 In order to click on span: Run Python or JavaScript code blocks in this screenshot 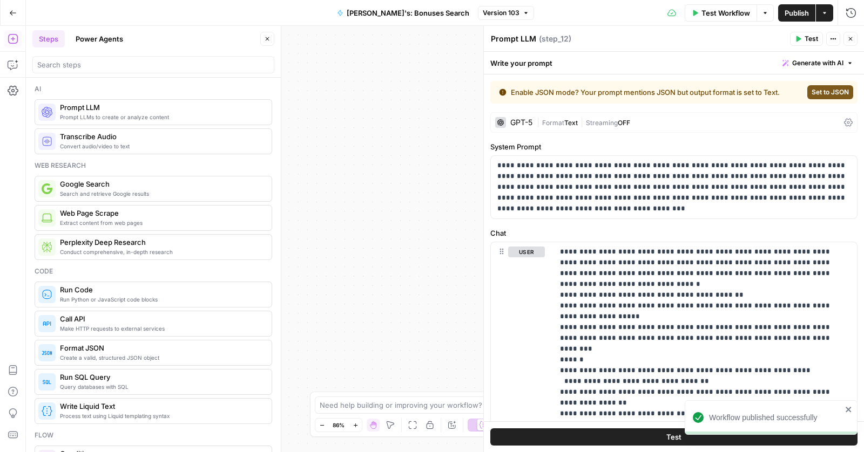, I will do `click(161, 300)`.